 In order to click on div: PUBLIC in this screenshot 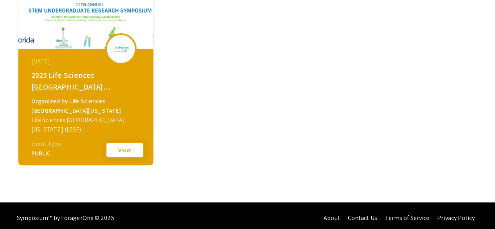, I will do `click(46, 153)`.